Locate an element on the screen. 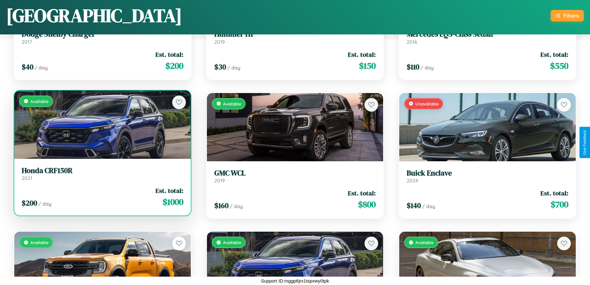 This screenshot has width=590, height=285. span: $ 150 is located at coordinates (367, 66).